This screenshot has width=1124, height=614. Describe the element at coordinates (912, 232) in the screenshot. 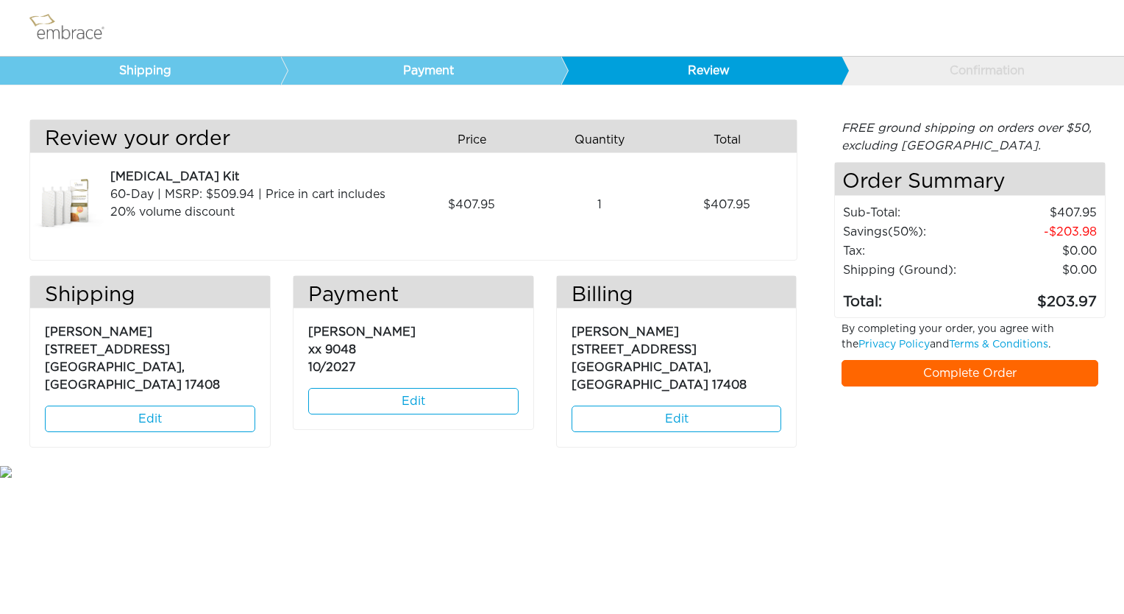

I see `td: Savings :` at that location.